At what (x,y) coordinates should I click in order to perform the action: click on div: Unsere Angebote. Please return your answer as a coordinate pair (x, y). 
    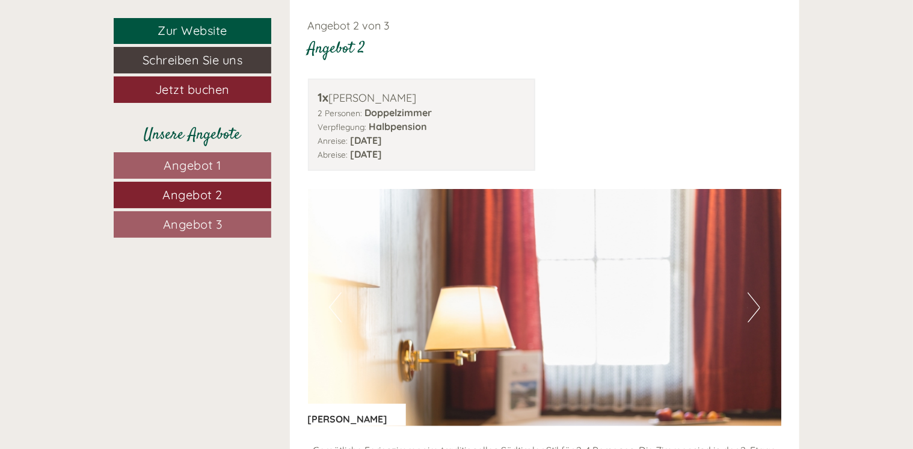
    Looking at the image, I should click on (193, 135).